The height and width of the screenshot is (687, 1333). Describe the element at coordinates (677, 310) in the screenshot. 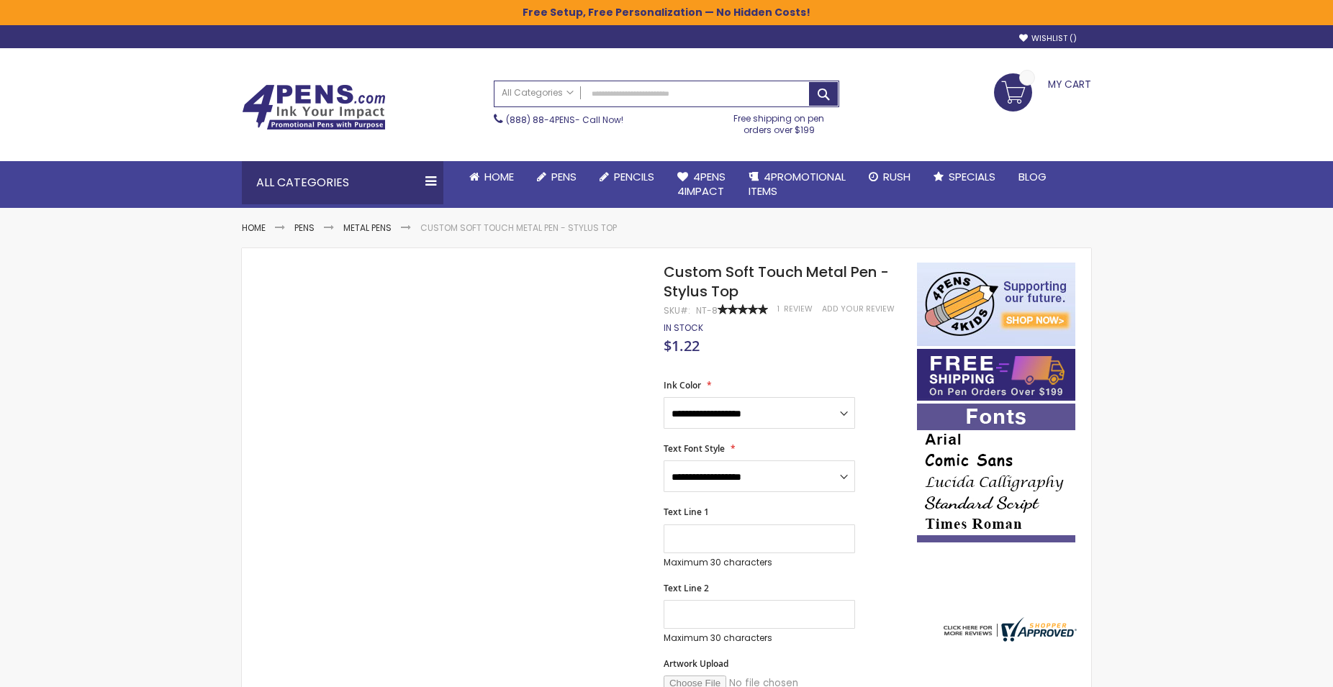

I see `strong: SKU` at that location.